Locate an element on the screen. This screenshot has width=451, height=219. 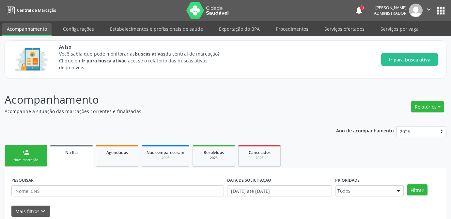
img: Imagem de CalloutCard is located at coordinates (31, 59).